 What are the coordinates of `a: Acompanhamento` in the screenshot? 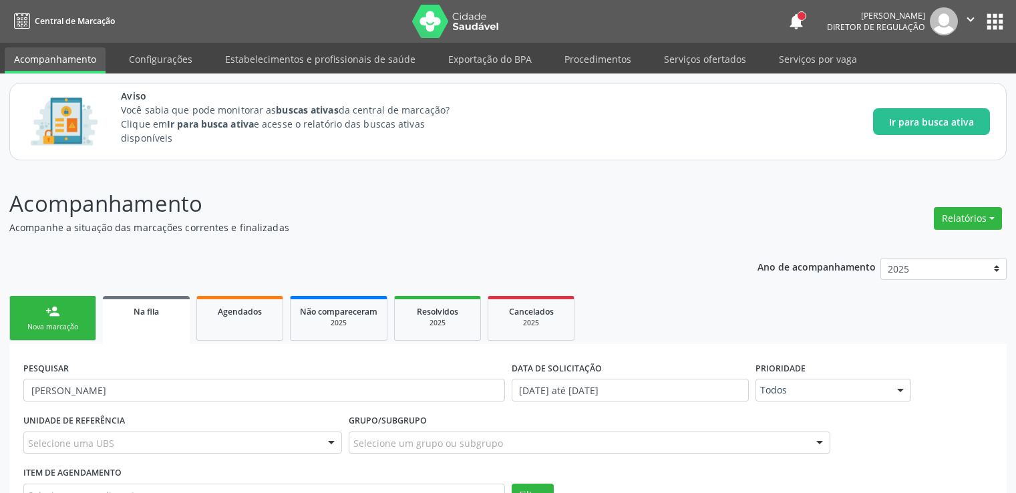 It's located at (55, 60).